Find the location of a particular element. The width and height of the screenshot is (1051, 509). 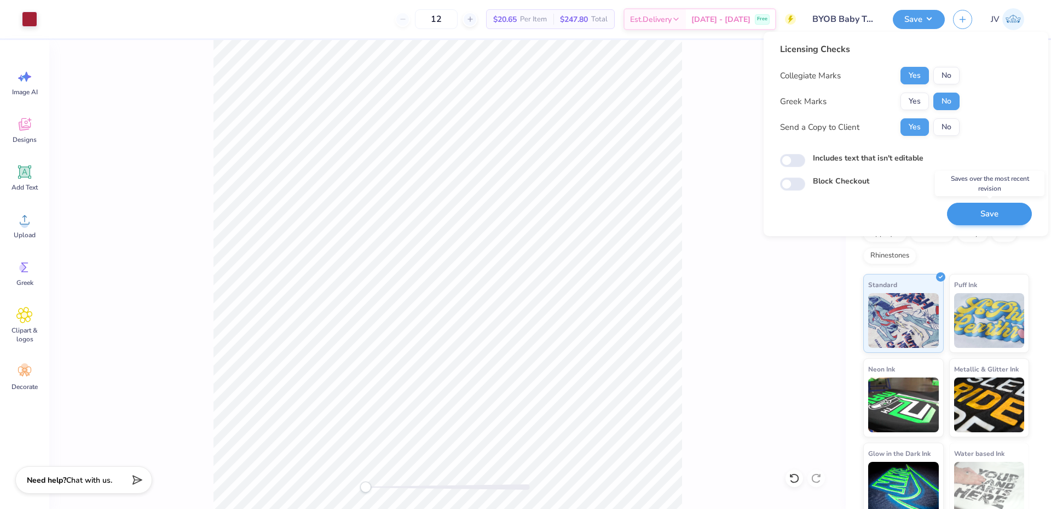

div: Collegiate Marks is located at coordinates (810, 76).